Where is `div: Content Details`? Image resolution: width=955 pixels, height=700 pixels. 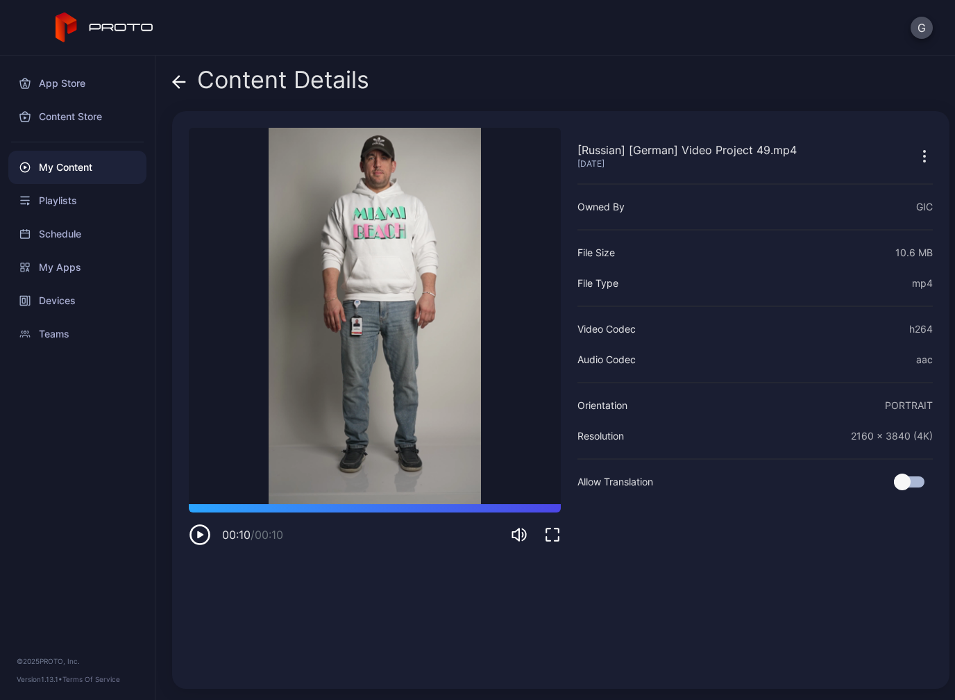
div: Content Details is located at coordinates (271, 83).